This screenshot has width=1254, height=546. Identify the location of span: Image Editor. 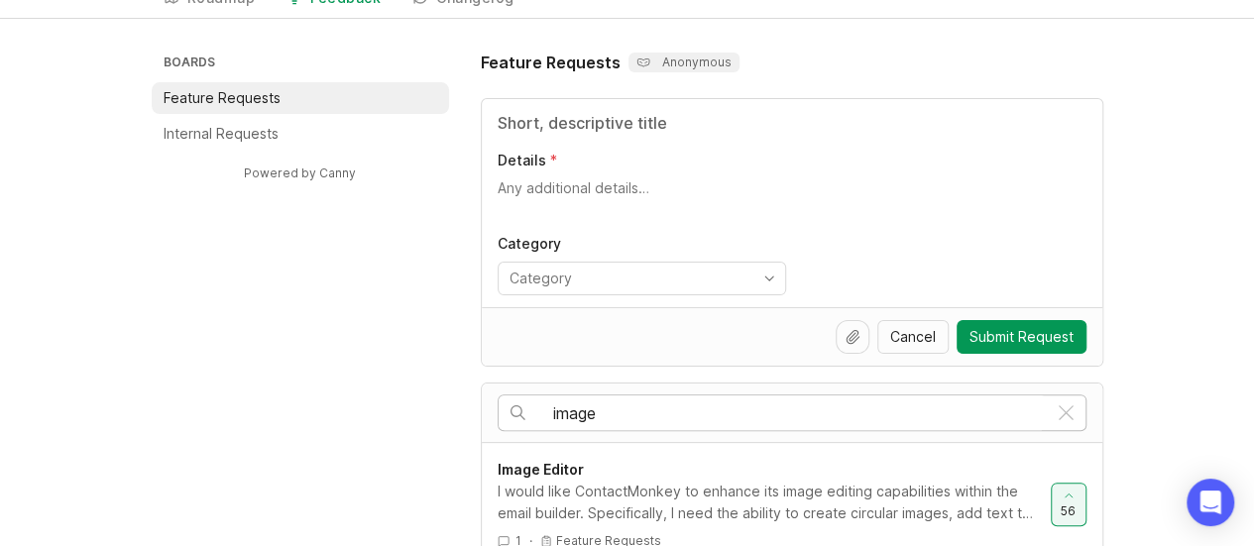
(540, 469).